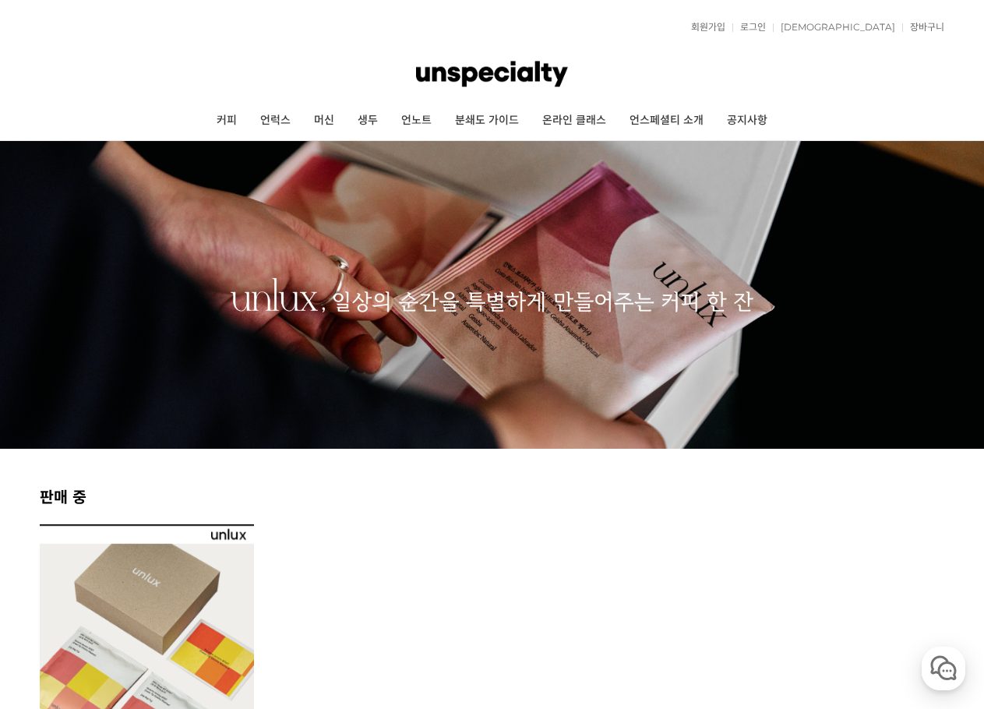 The image size is (984, 709). Describe the element at coordinates (924, 27) in the screenshot. I see `a: 장바구니` at that location.